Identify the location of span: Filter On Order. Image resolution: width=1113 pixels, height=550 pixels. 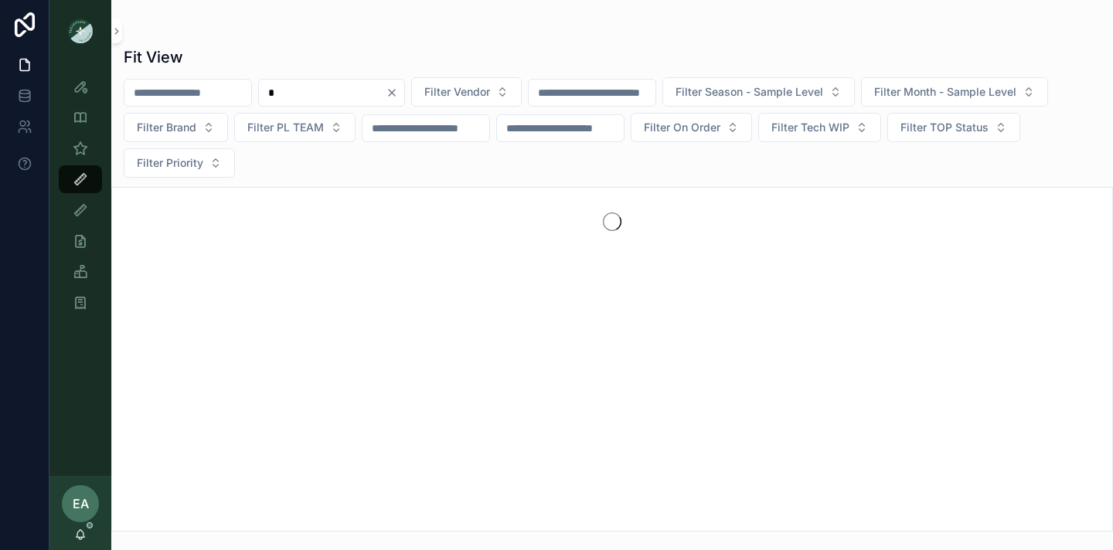
(682, 128).